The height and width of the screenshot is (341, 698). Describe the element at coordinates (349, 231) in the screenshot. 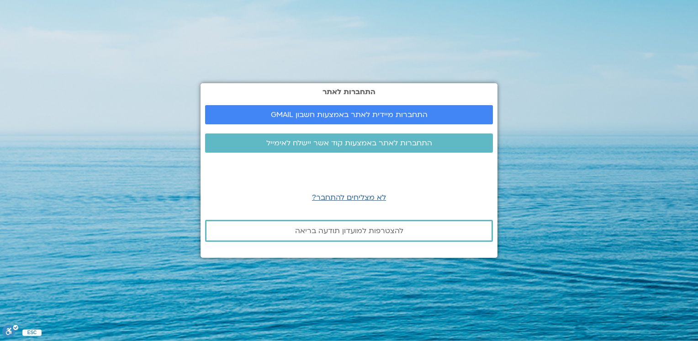

I see `span: להצטרפות למועדון תודעה בריאה` at that location.